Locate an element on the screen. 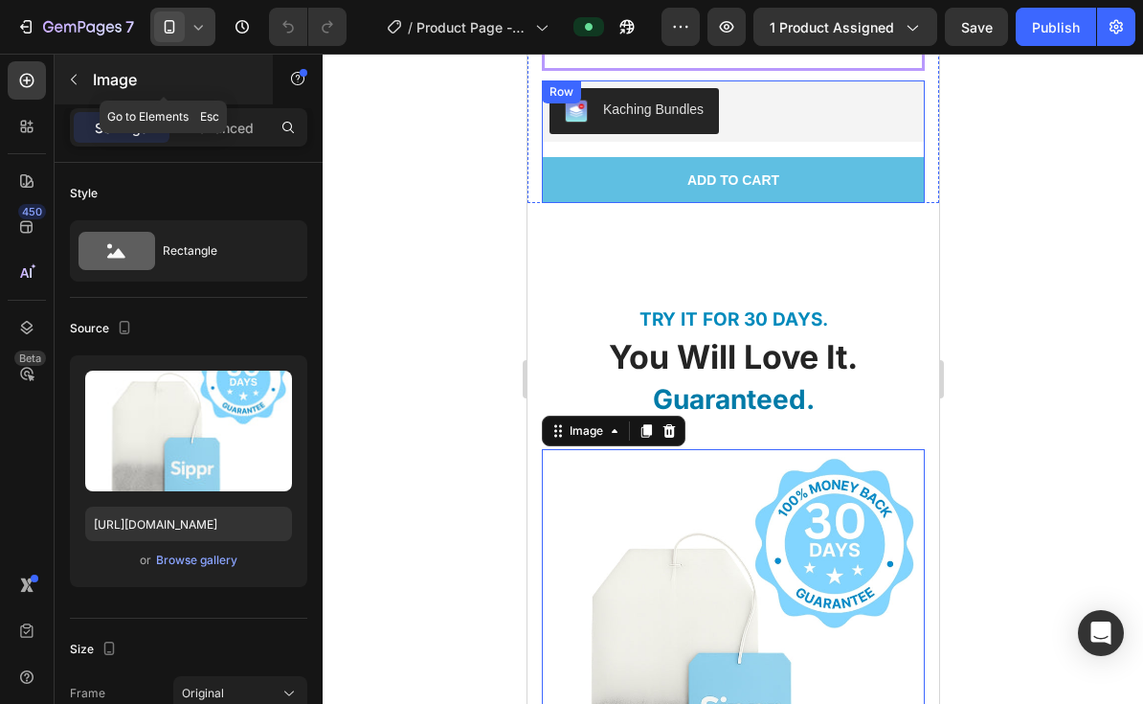  button: Browse gallery is located at coordinates (196, 560).